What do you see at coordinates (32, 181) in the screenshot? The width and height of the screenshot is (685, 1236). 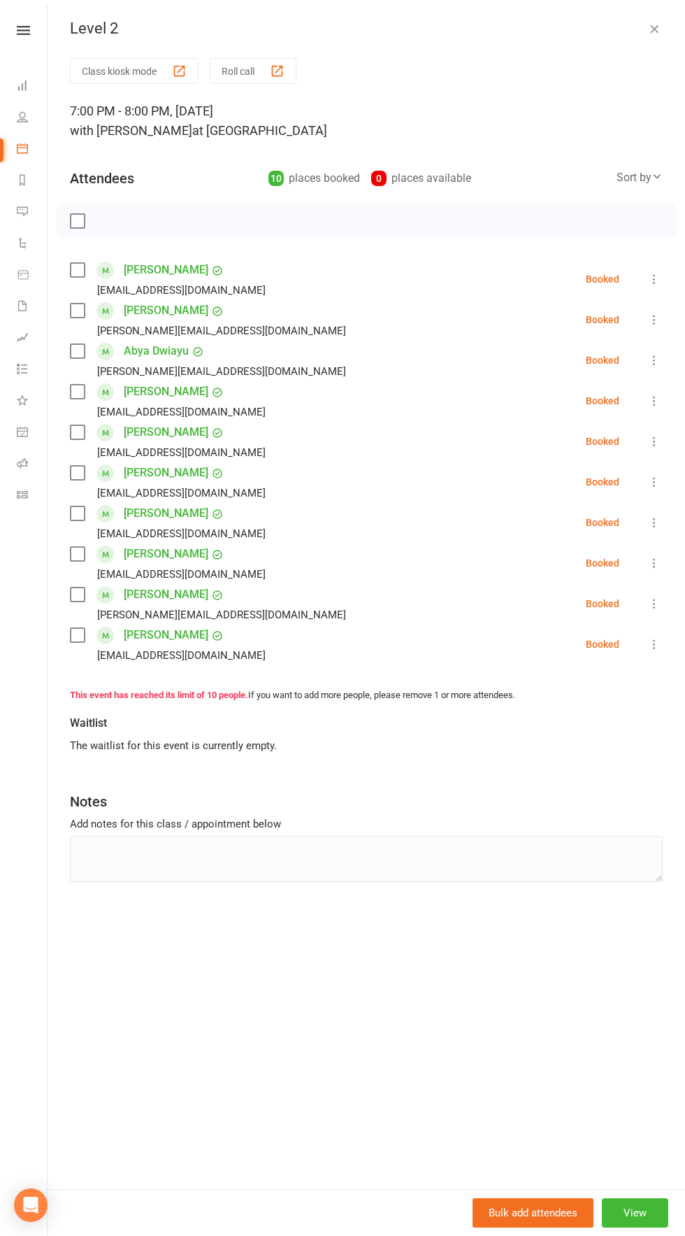 I see `a: Reports` at bounding box center [32, 181].